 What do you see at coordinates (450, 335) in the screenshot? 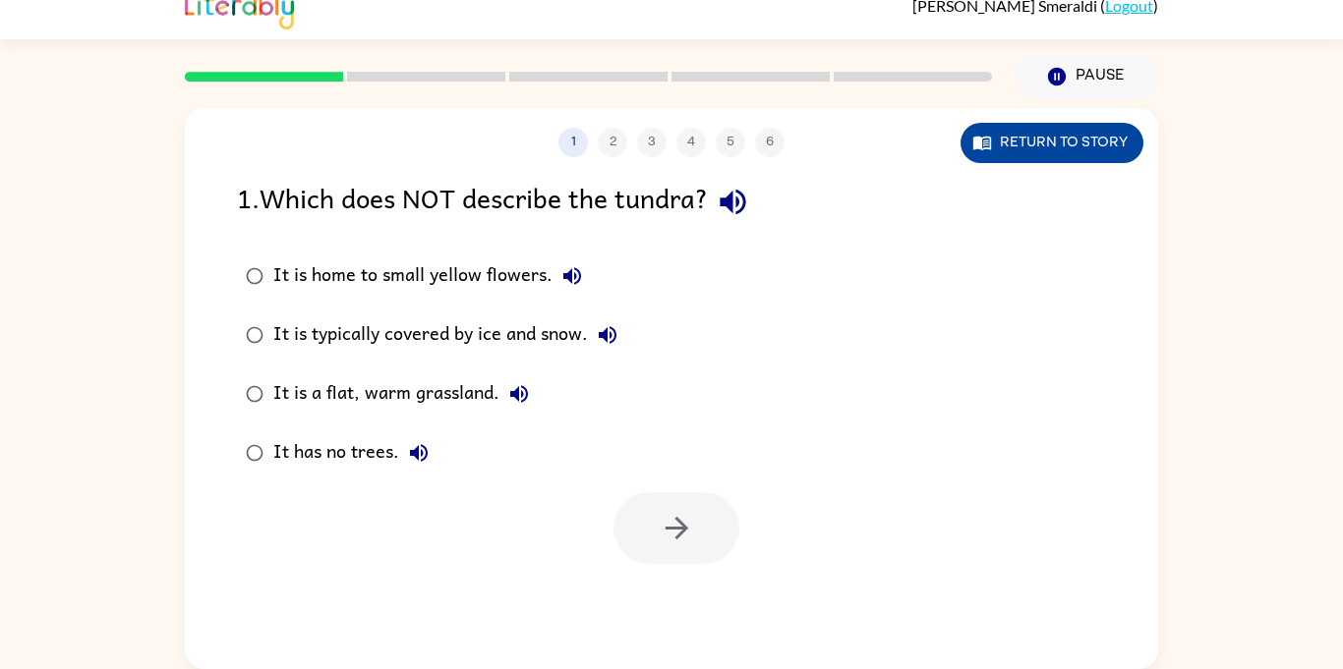
I see `div: It is typically covered by ice and snow.` at bounding box center [450, 335].